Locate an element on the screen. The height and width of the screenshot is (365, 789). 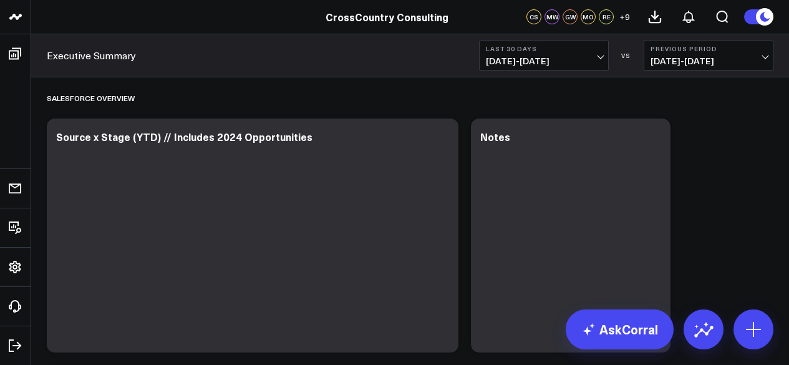
div: MW is located at coordinates (552, 17).